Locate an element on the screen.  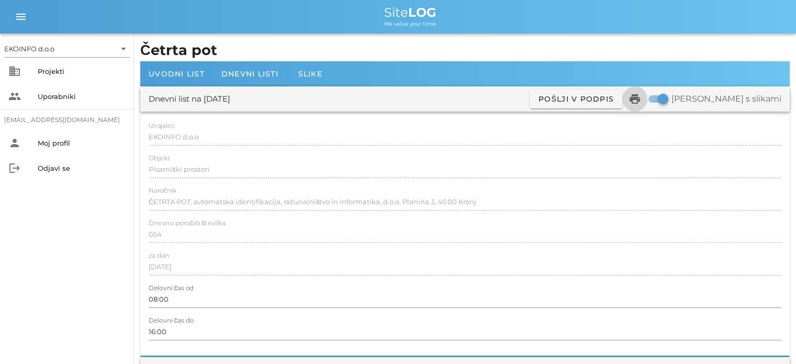
button: Pošlji v podpis is located at coordinates (576, 99).